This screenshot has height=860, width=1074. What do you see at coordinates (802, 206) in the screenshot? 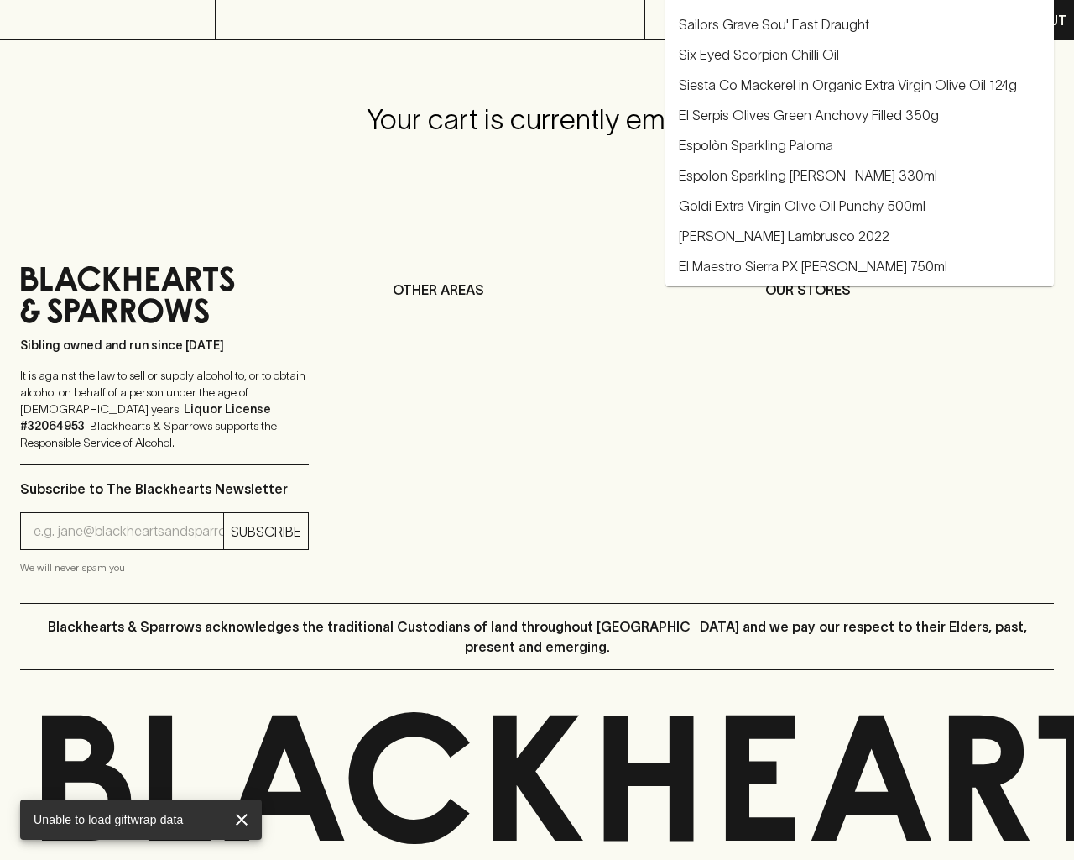
I see `a: Goldi Extra Virgin Olive Oil Punchy 500ml` at bounding box center [802, 206].